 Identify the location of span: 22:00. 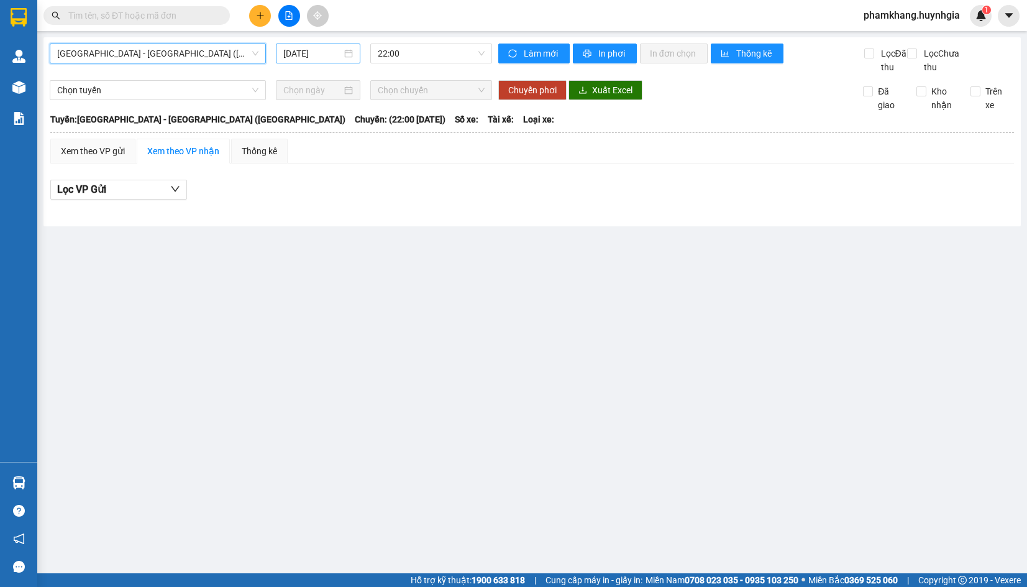
(431, 53).